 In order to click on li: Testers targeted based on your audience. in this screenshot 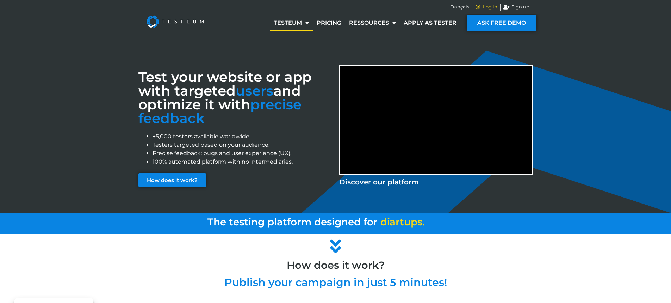, I will do `click(242, 145)`.